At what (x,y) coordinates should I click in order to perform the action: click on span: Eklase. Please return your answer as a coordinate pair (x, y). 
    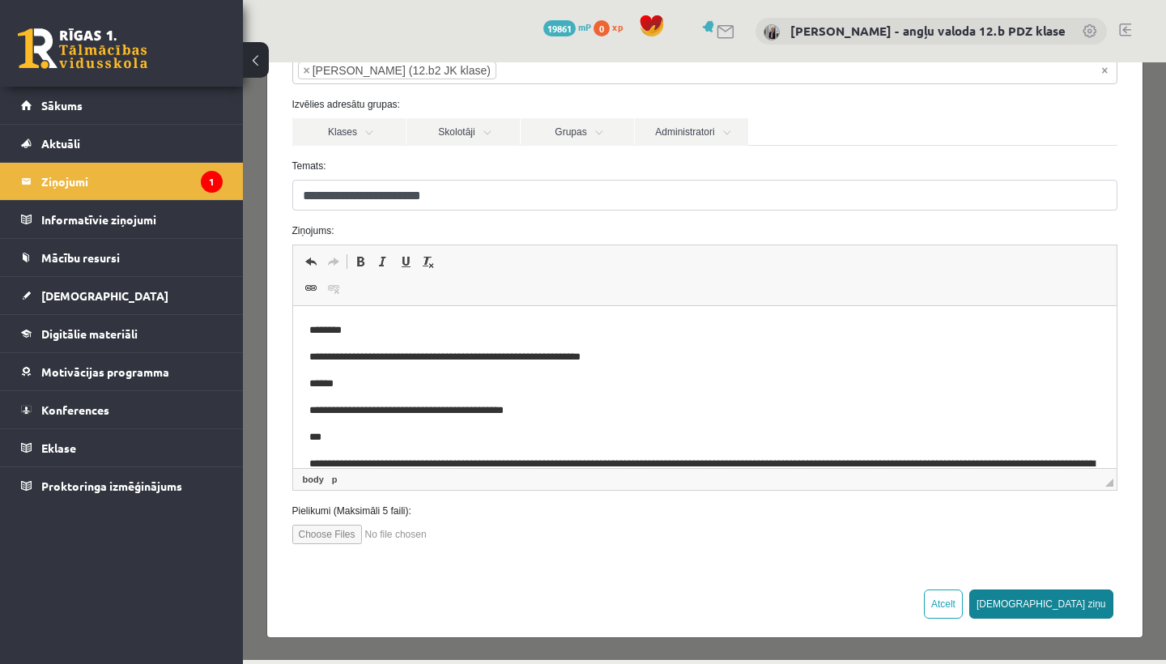
    Looking at the image, I should click on (58, 448).